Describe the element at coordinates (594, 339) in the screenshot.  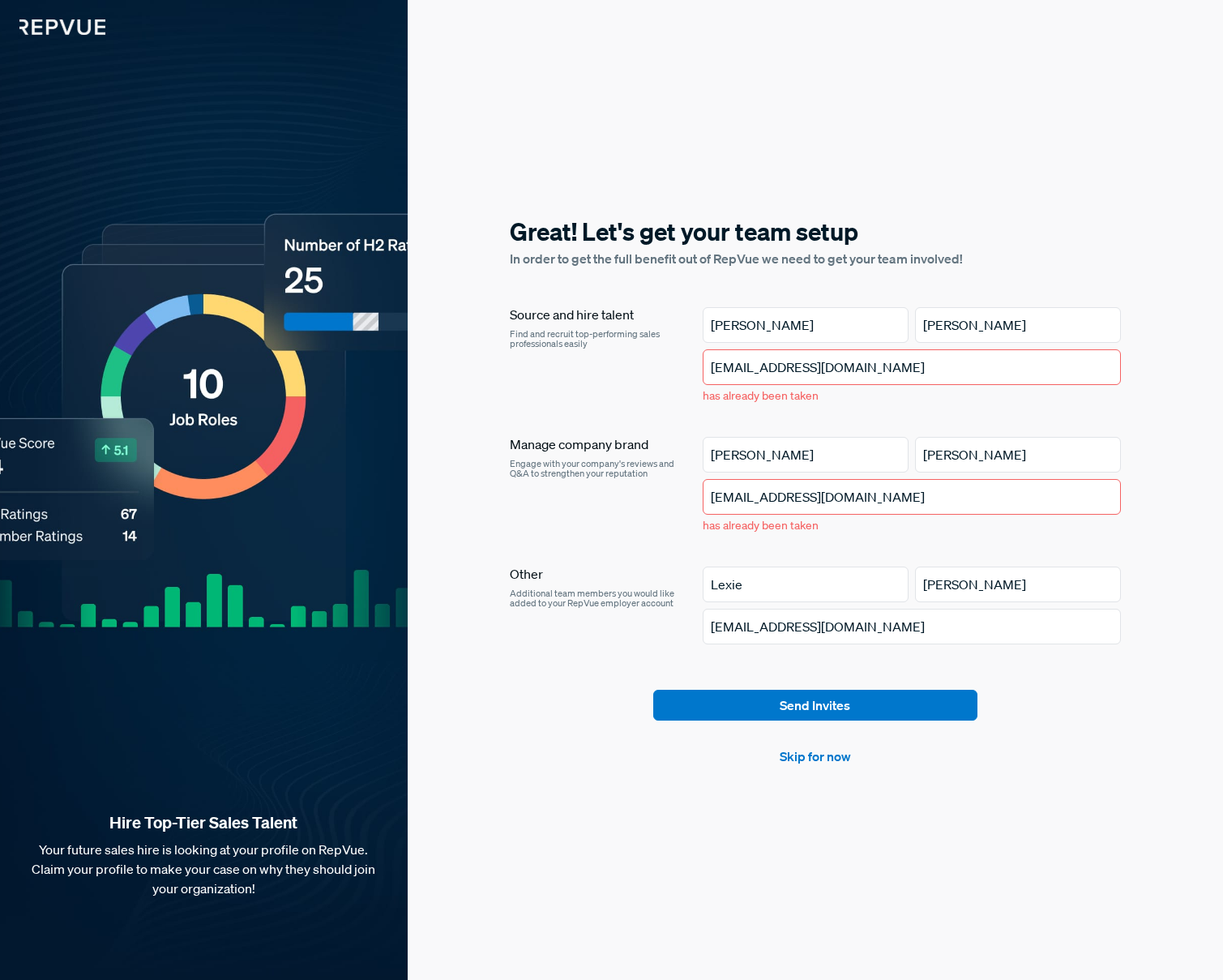
I see `p: Find and recruit top-performing sales professionals easily` at that location.